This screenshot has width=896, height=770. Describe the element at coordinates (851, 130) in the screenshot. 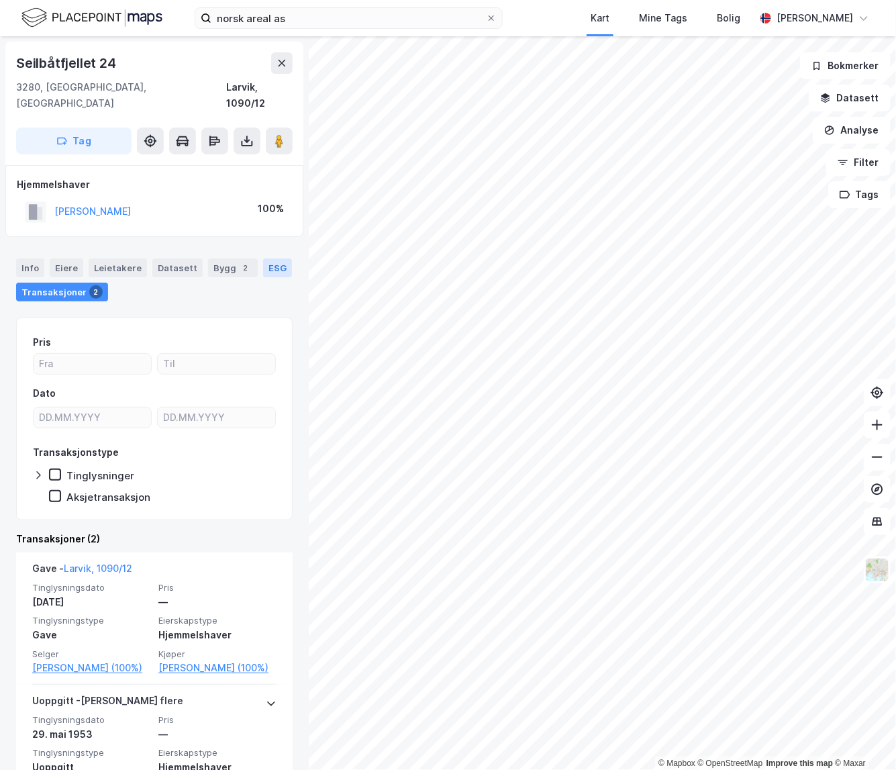

I see `button: Analyse` at that location.